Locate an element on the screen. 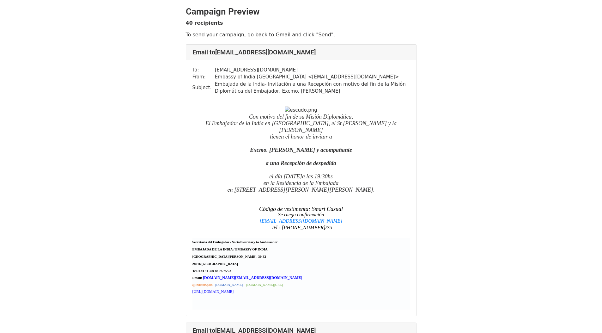 This screenshot has height=333, width=602. span: 34 91 309 88 74 is located at coordinates (211, 270).